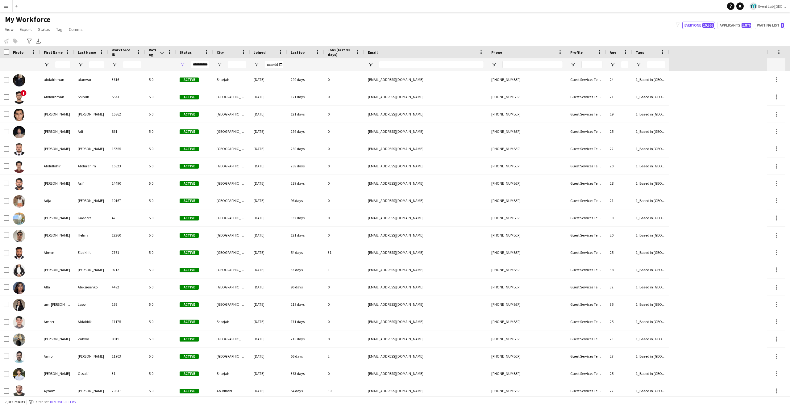 The height and width of the screenshot is (407, 790). Describe the element at coordinates (9, 29) in the screenshot. I see `a: View` at that location.